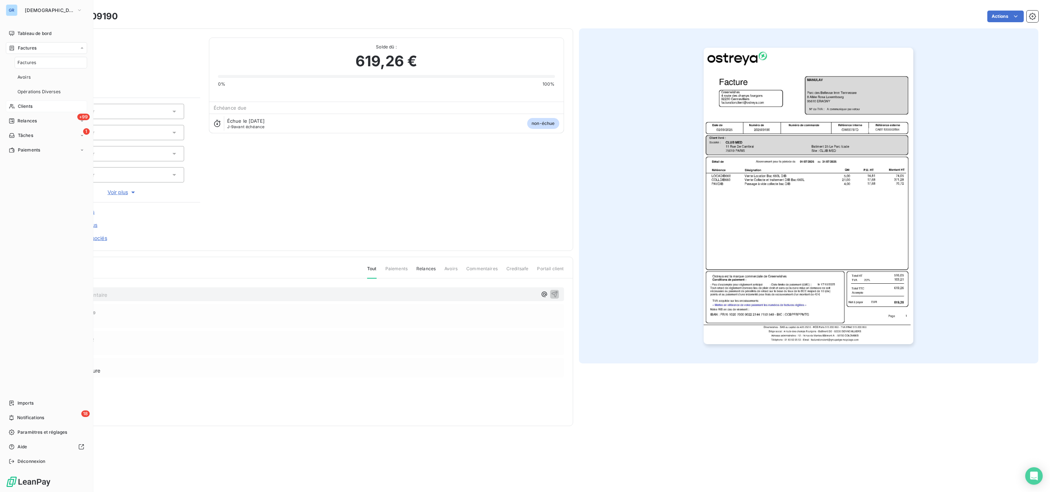 Image resolution: width=1050 pixels, height=492 pixels. Describe the element at coordinates (230, 127) in the screenshot. I see `span: J-9` at that location.